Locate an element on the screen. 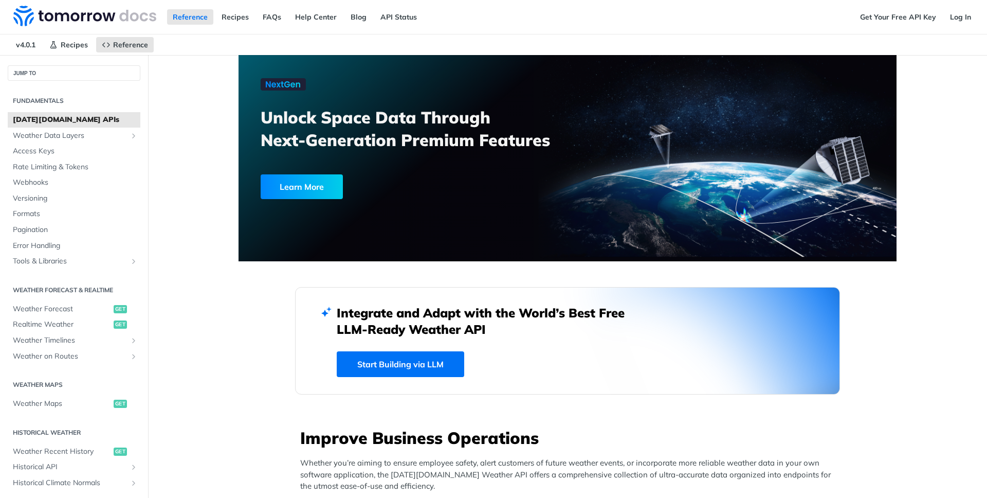 This screenshot has width=987, height=498. span: Reference is located at coordinates (131, 45).